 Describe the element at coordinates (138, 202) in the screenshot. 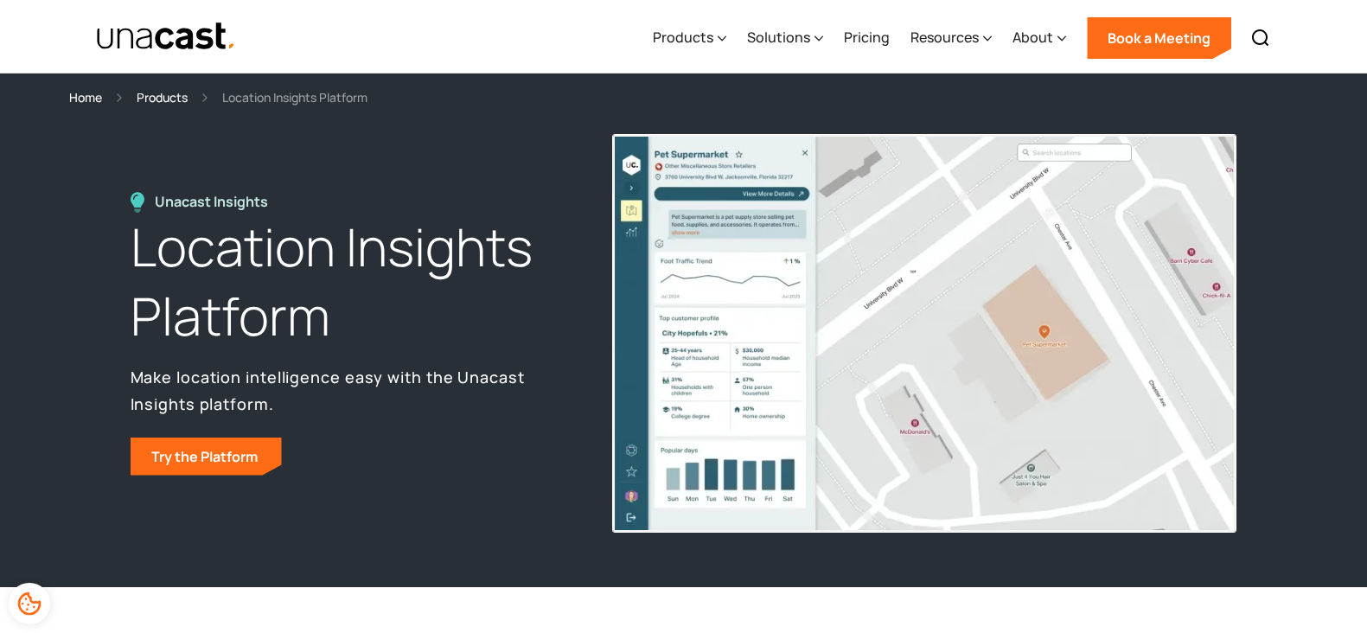

I see `img: Location Insights Platform icon` at that location.